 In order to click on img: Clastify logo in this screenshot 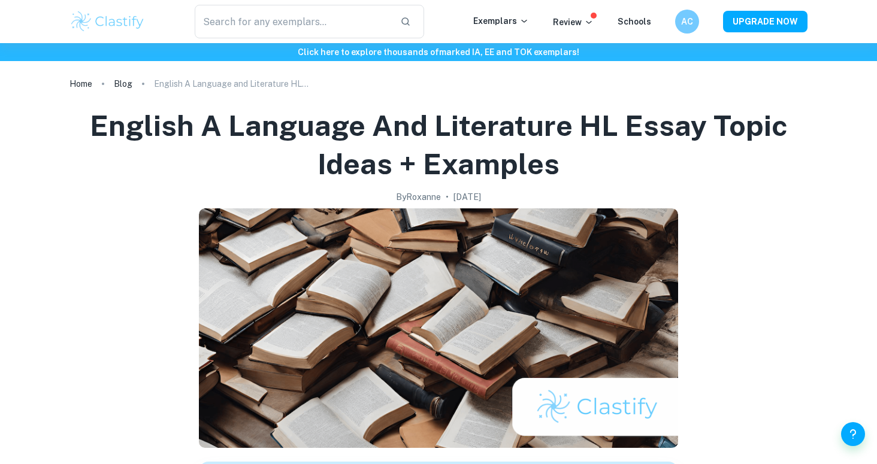, I will do `click(107, 22)`.